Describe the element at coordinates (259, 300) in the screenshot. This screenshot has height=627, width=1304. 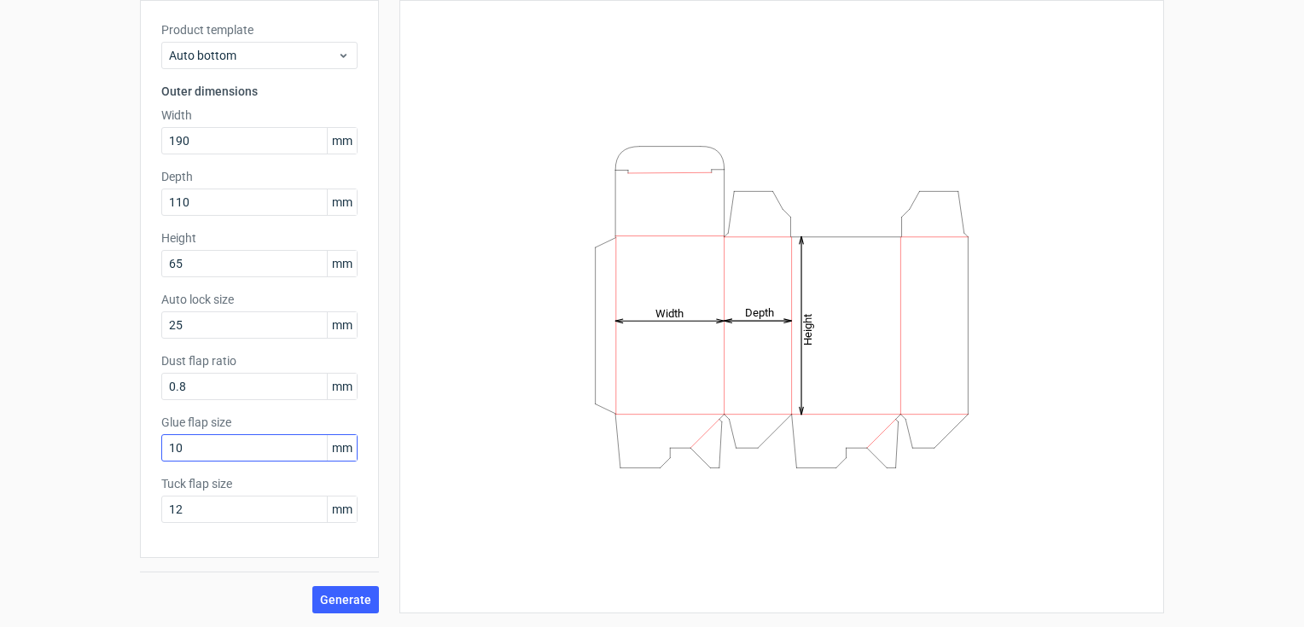
I see `label: Auto lock size` at that location.